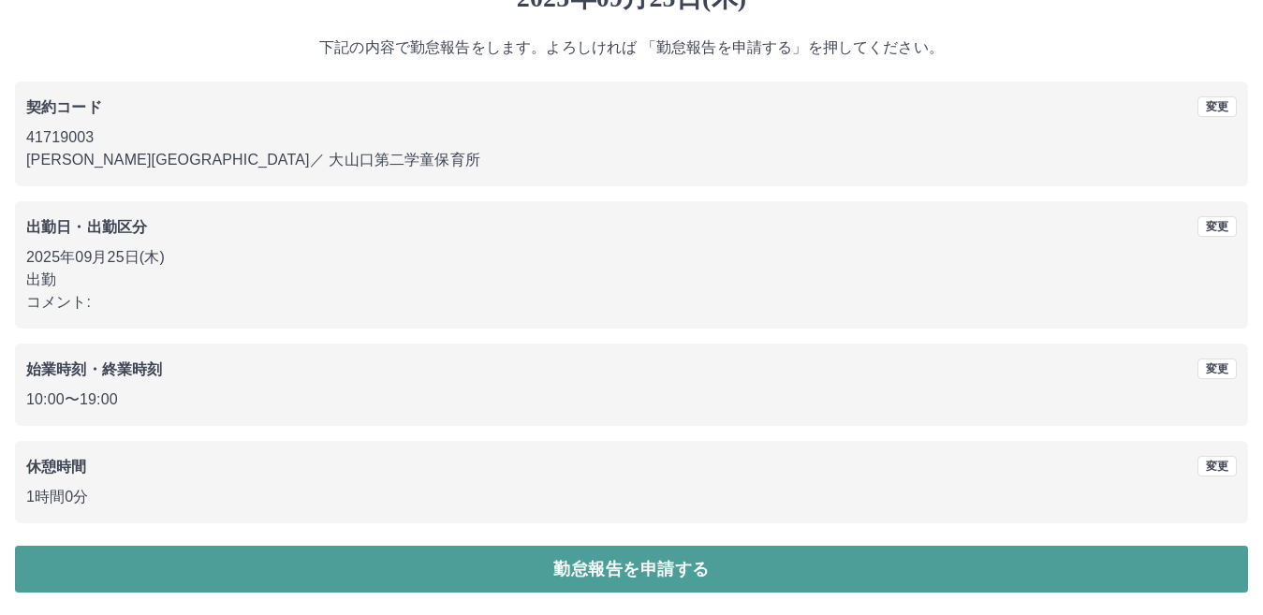 Image resolution: width=1263 pixels, height=615 pixels. Describe the element at coordinates (631, 497) in the screenshot. I see `p: 1時間0分` at that location.